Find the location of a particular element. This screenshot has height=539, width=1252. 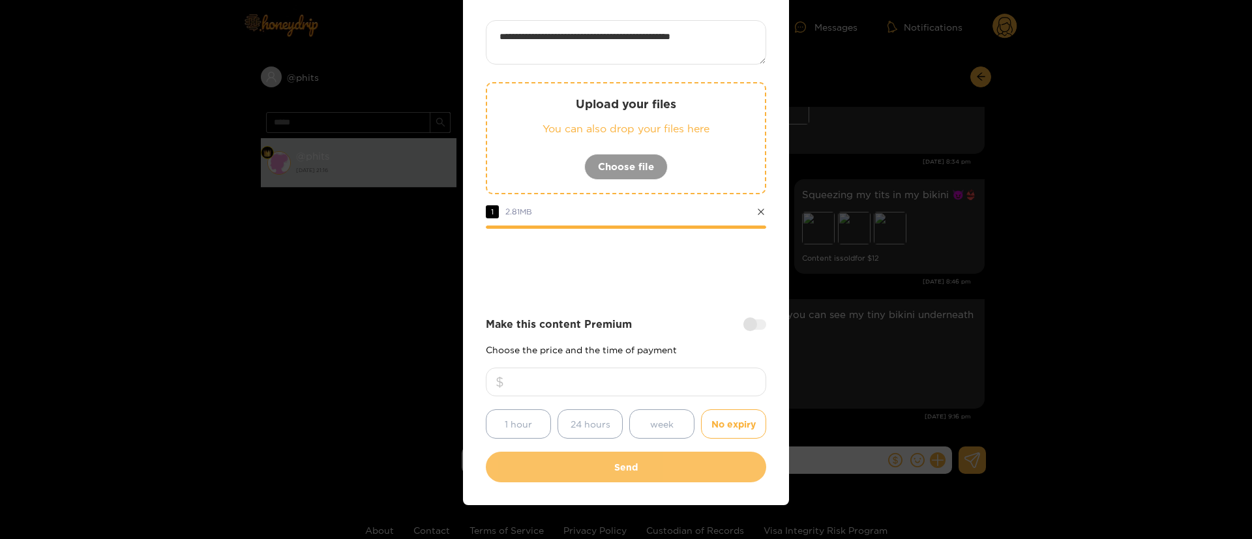

span: 2.81 MB is located at coordinates (518, 211).